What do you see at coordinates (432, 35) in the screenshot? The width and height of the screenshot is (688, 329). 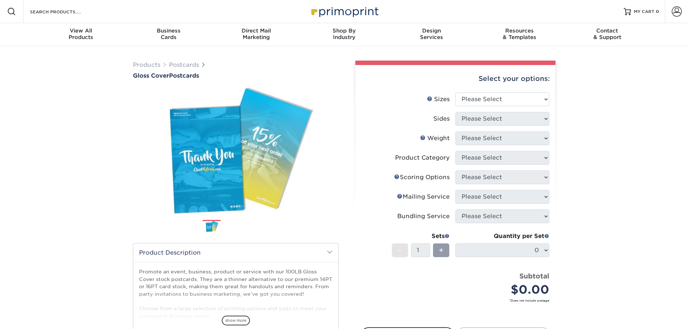 I see `a: DesignServices` at bounding box center [432, 35].